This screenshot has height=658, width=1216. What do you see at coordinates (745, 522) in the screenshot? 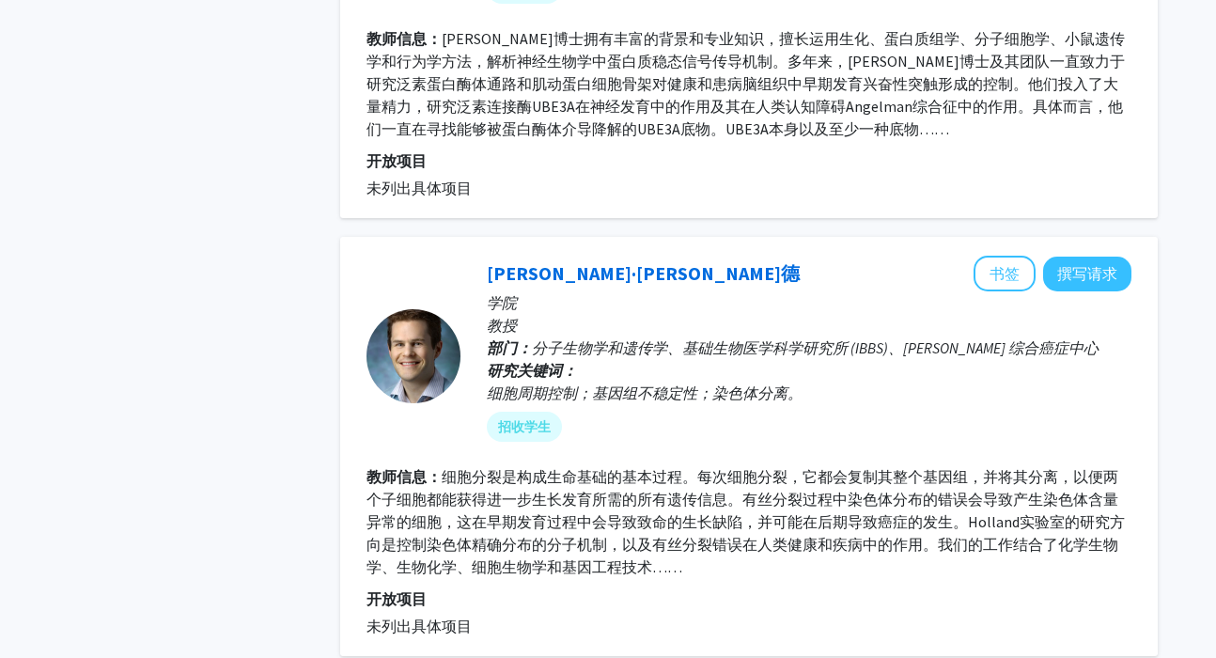
I see `font: 细胞分裂是构成生命基础的基本过程。每次细胞分裂，它都会复制其整个基因组，并将其分离，以便两个子细胞都能获得进一步生长发育所需的所有遗传信息。有丝分裂过程中染色体分布的错误会导致产生染色体含量异常...` at bounding box center [745, 522].